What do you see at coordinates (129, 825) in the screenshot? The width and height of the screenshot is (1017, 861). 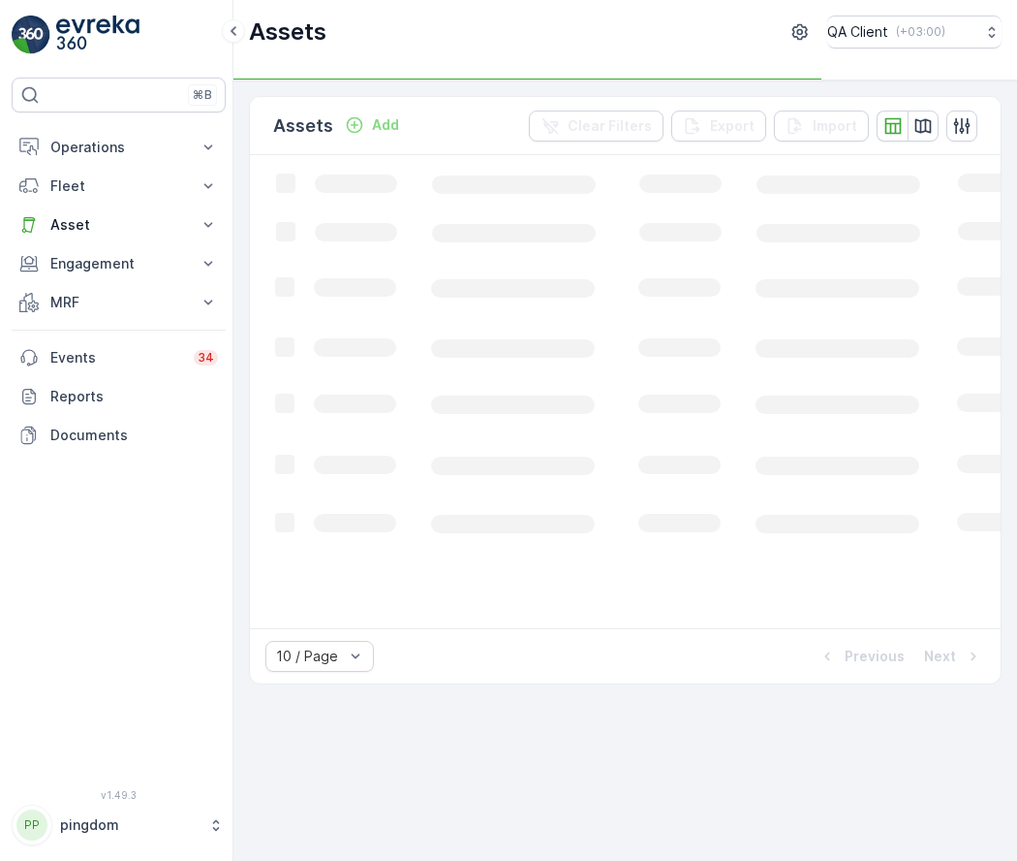 I see `p: pingdom` at bounding box center [129, 825].